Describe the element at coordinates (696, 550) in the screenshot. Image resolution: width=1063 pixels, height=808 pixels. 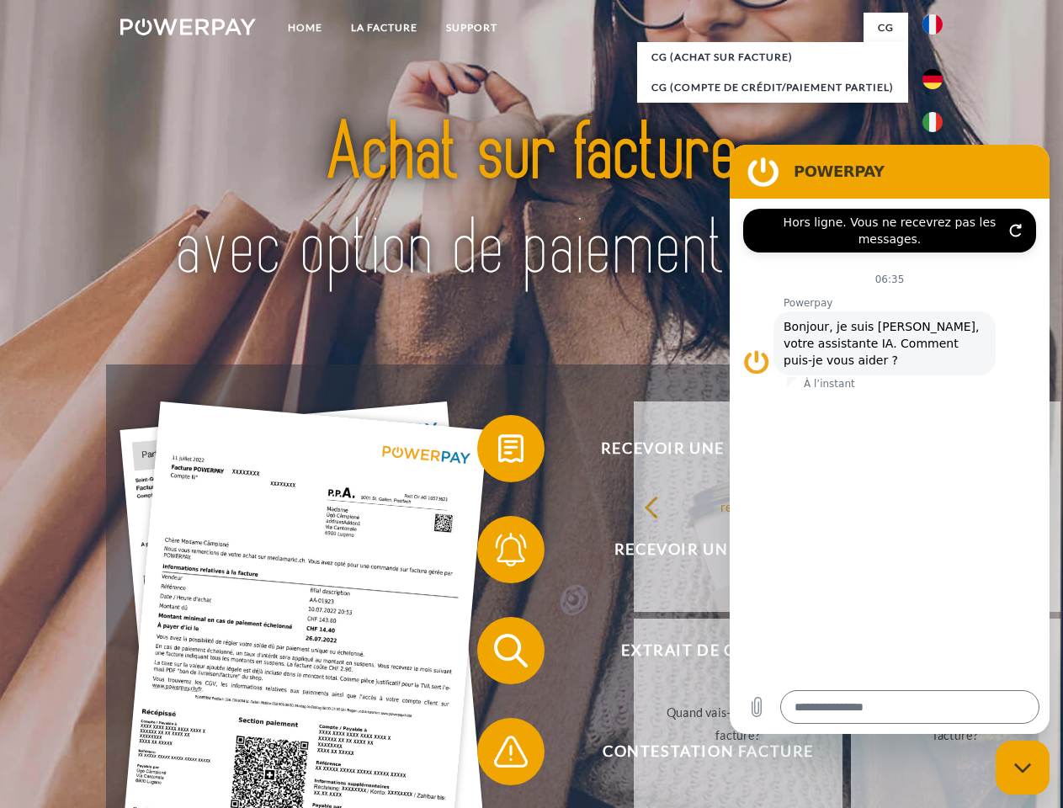
I see `button: Recevoir un rappel?` at that location.